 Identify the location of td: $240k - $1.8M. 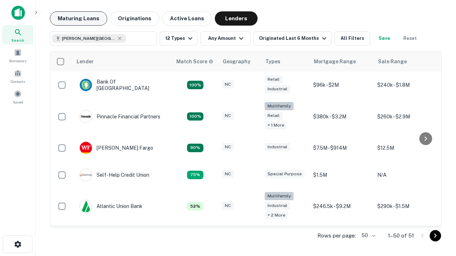
(406, 85).